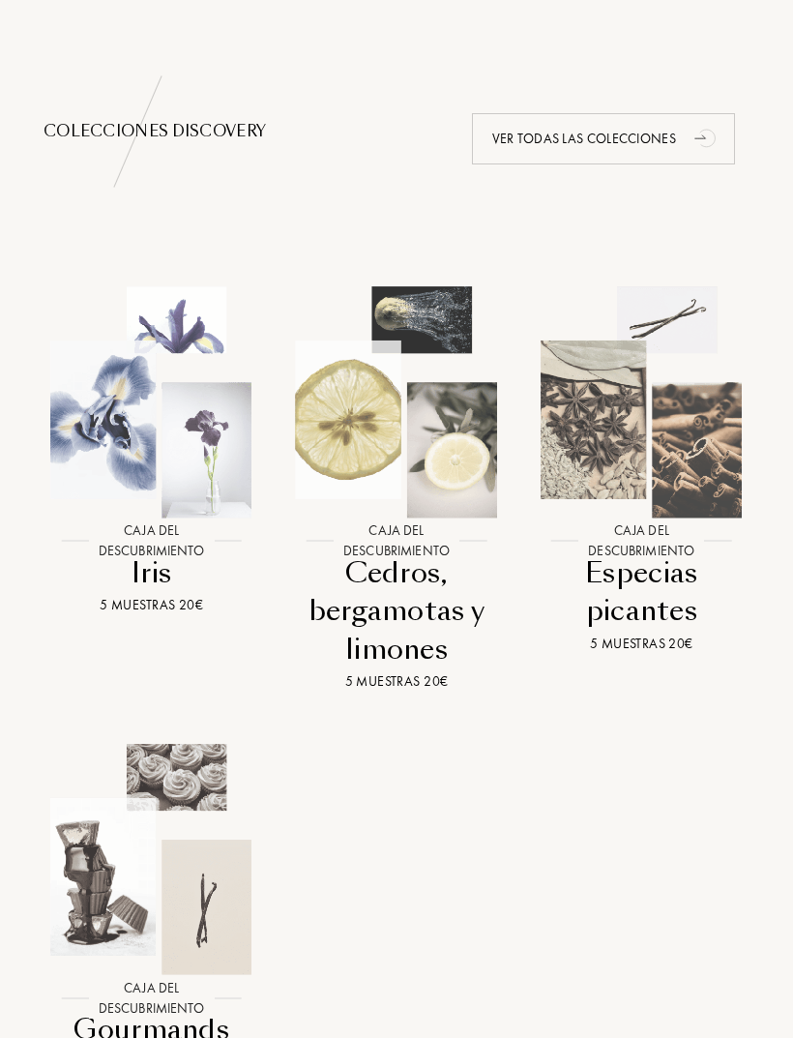 The image size is (793, 1038). What do you see at coordinates (151, 401) in the screenshot?
I see `img: Iris` at bounding box center [151, 401].